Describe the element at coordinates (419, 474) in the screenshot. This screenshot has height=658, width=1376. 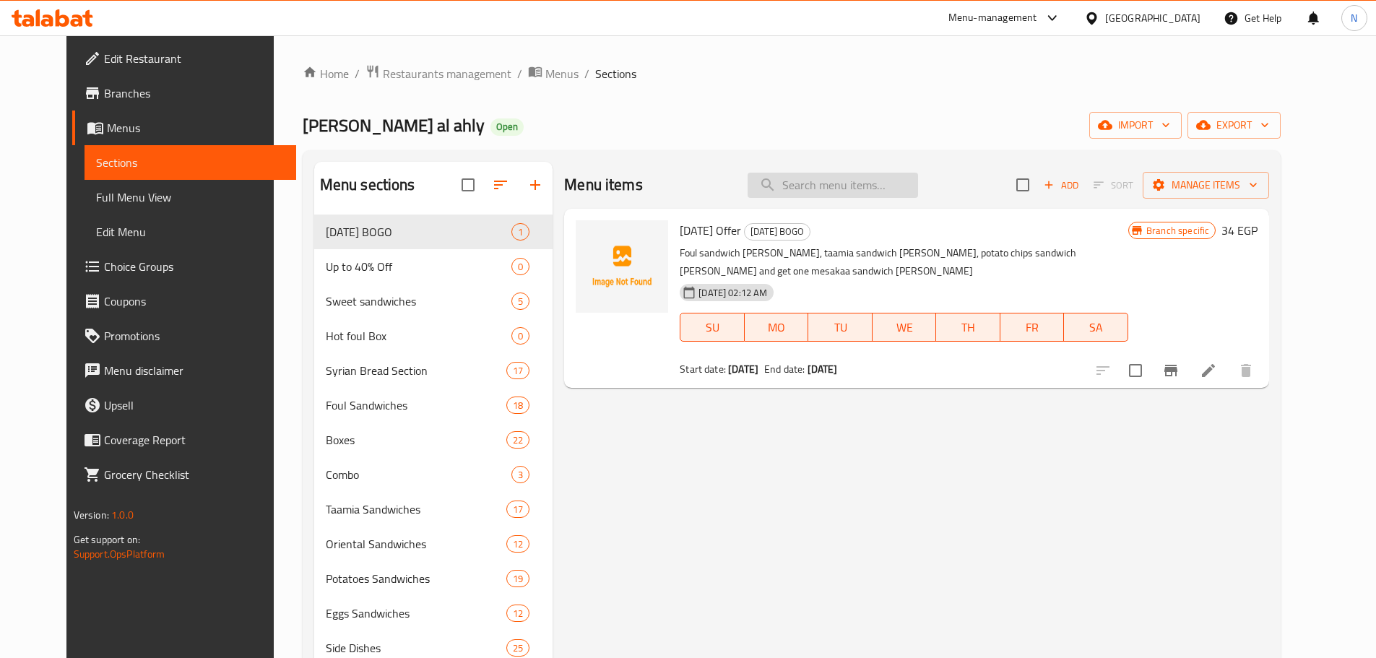
I see `span: Combo` at that location.